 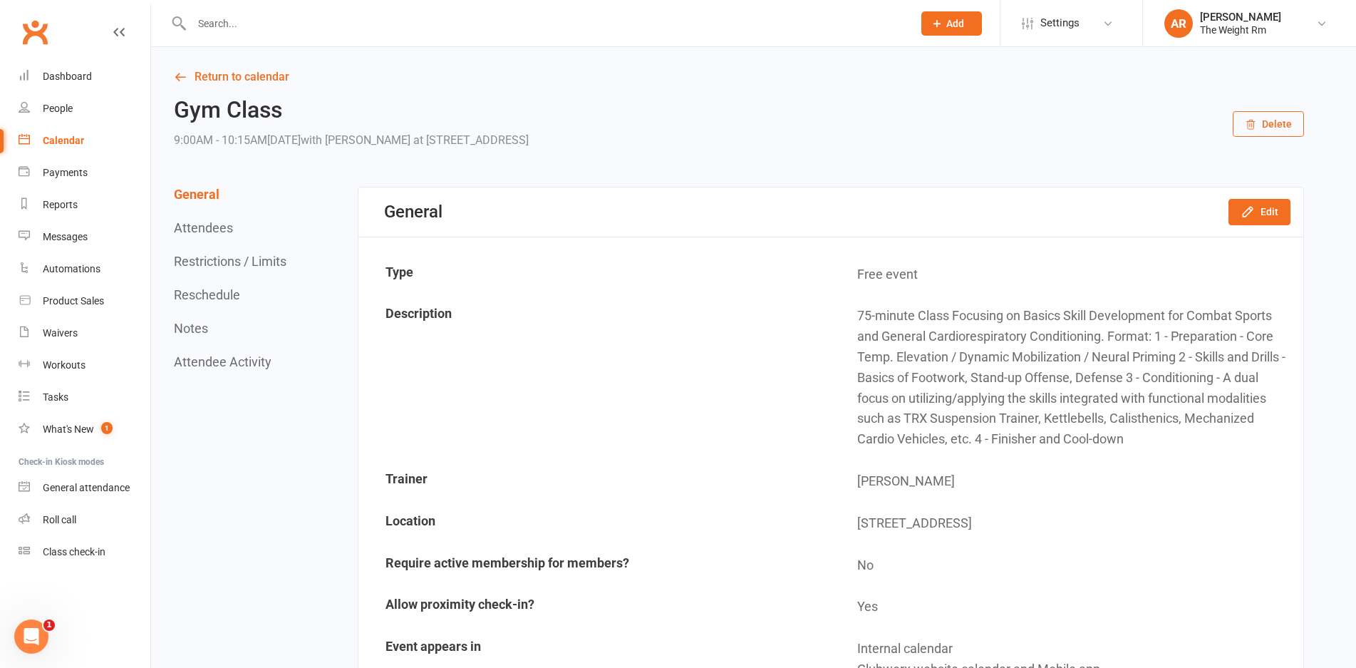 What do you see at coordinates (84, 488) in the screenshot?
I see `a: General attendance kiosk mode` at bounding box center [84, 488].